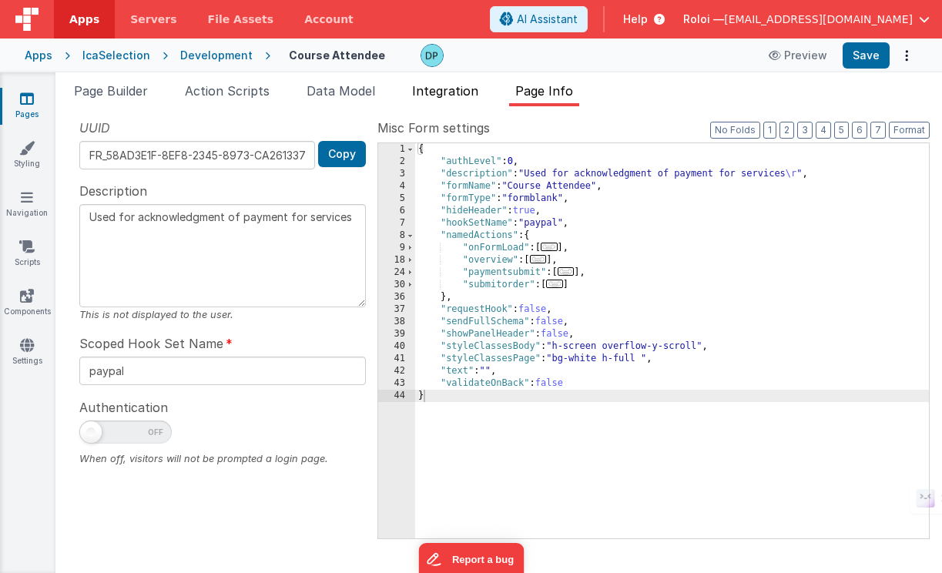 Image resolution: width=942 pixels, height=573 pixels. What do you see at coordinates (223, 458) in the screenshot?
I see `div: When off, visitors will not be prompted a login page.` at bounding box center [223, 458].